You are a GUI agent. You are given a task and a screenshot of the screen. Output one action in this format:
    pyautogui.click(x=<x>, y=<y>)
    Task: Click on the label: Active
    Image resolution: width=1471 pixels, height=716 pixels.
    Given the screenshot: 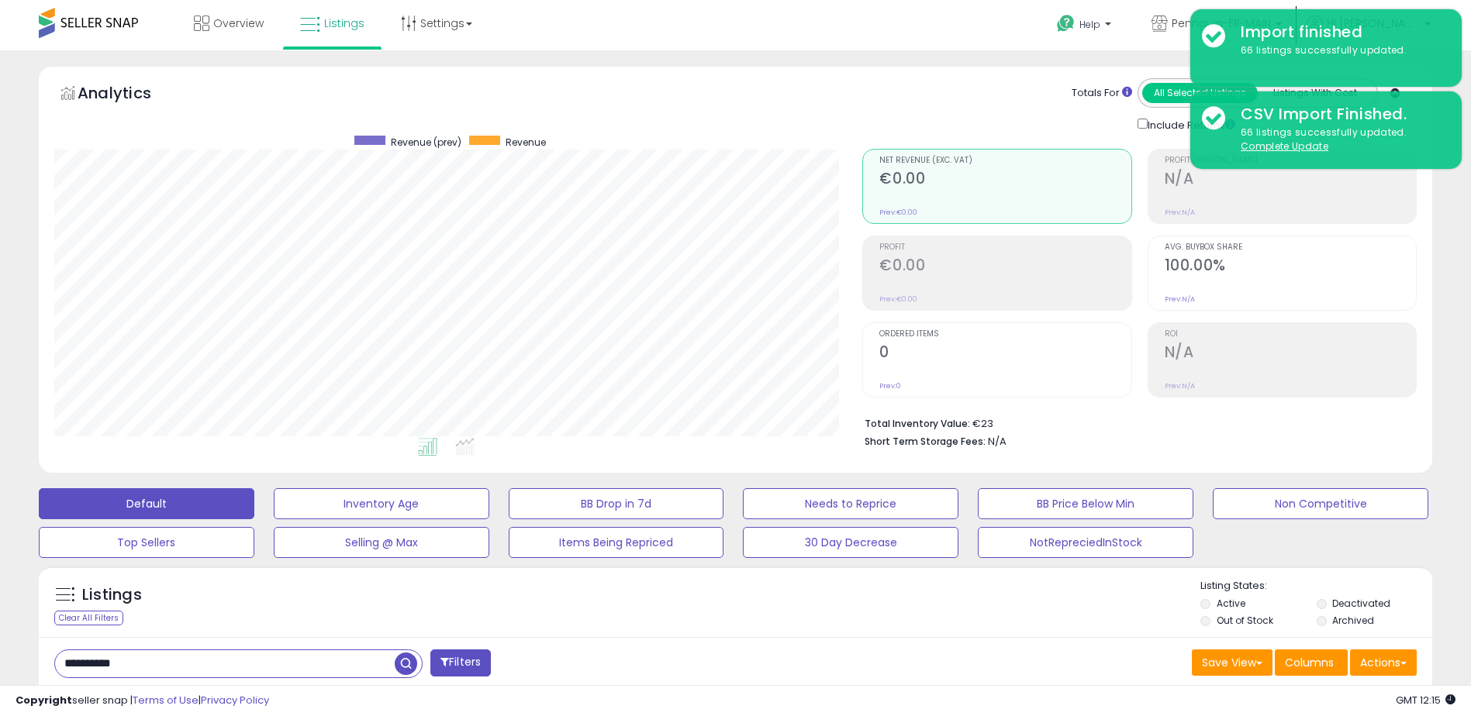 What is the action you would take?
    pyautogui.click(x=1231, y=603)
    